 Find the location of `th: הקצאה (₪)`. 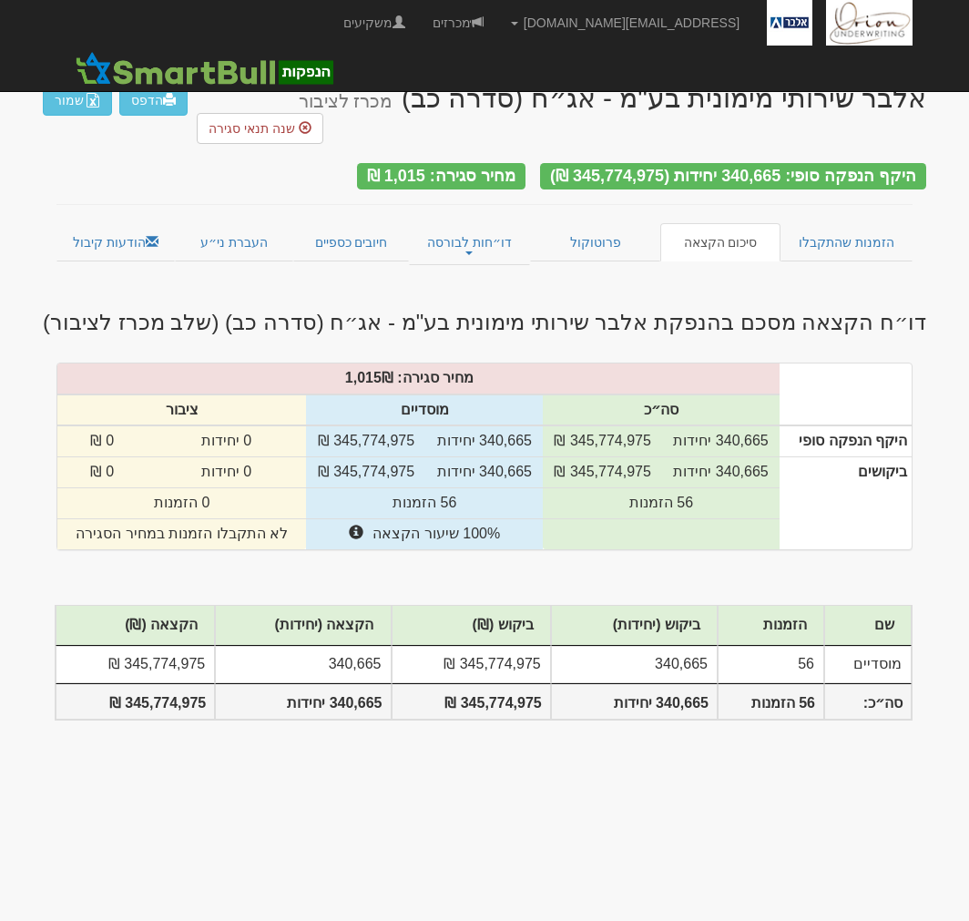

th: הקצאה (₪) is located at coordinates (135, 626).